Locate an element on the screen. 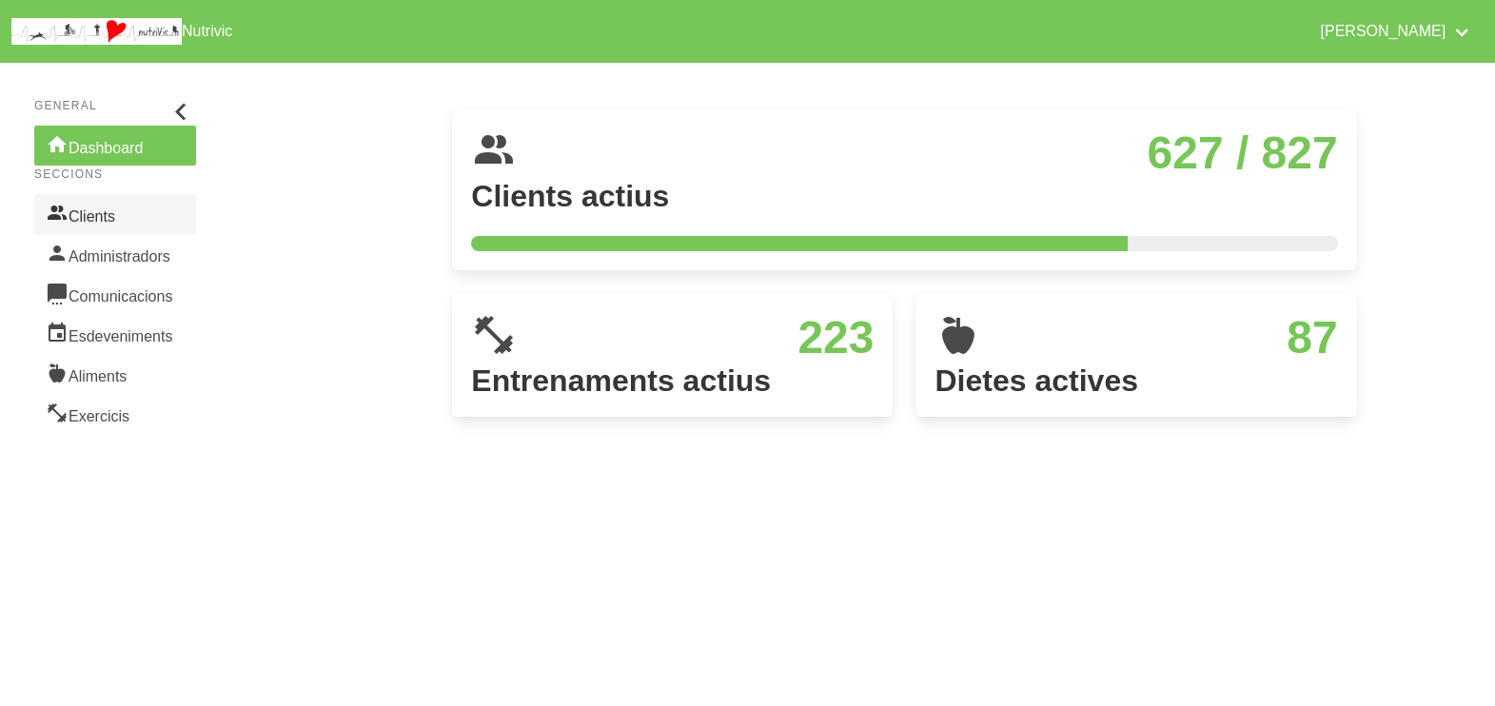 This screenshot has height=706, width=1495. p: General is located at coordinates (115, 106).